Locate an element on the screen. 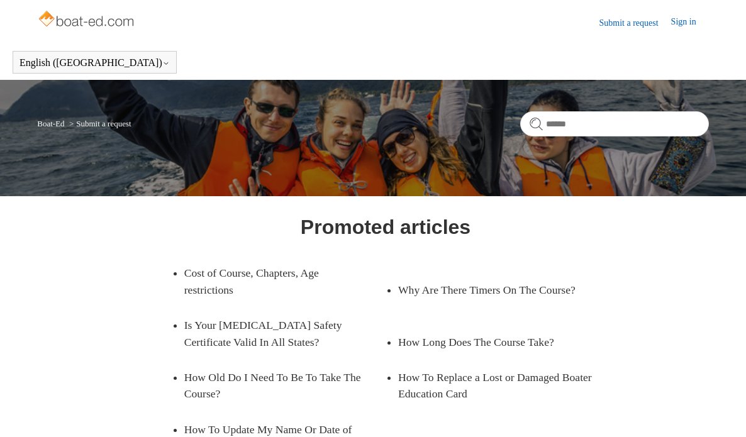  li: Boat-Ed is located at coordinates (52, 123).